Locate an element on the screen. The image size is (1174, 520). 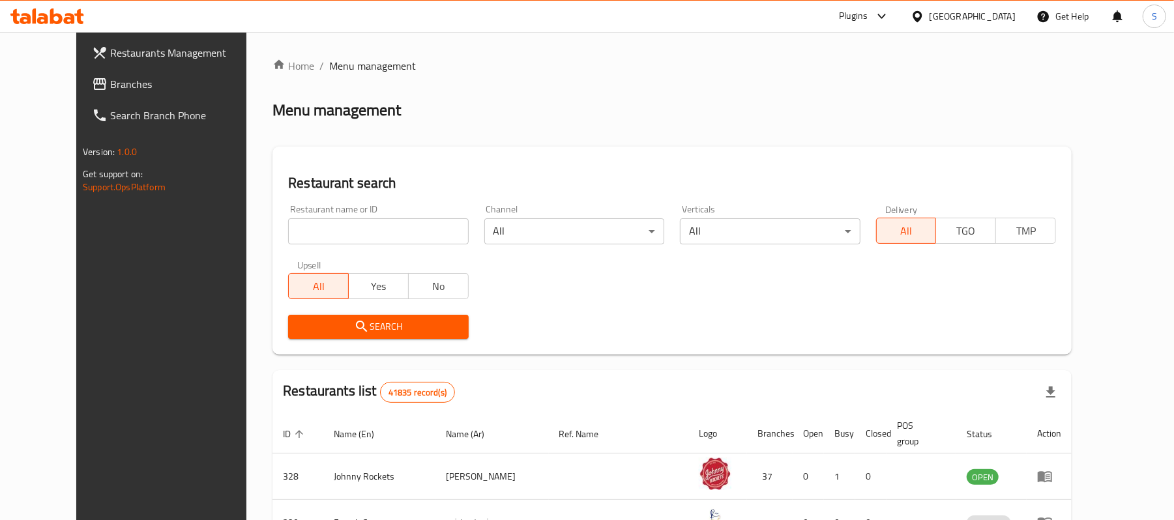
td: 328 is located at coordinates (298, 476).